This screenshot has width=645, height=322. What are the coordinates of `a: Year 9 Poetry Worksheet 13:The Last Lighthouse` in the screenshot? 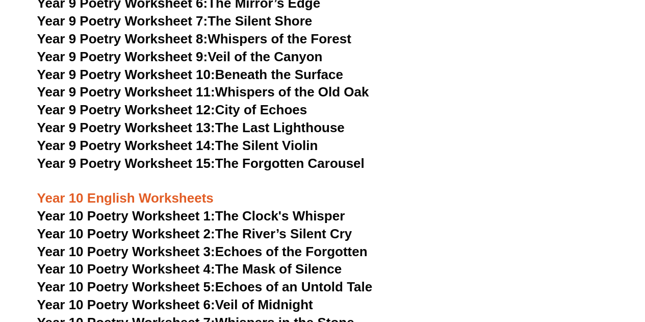 It's located at (191, 127).